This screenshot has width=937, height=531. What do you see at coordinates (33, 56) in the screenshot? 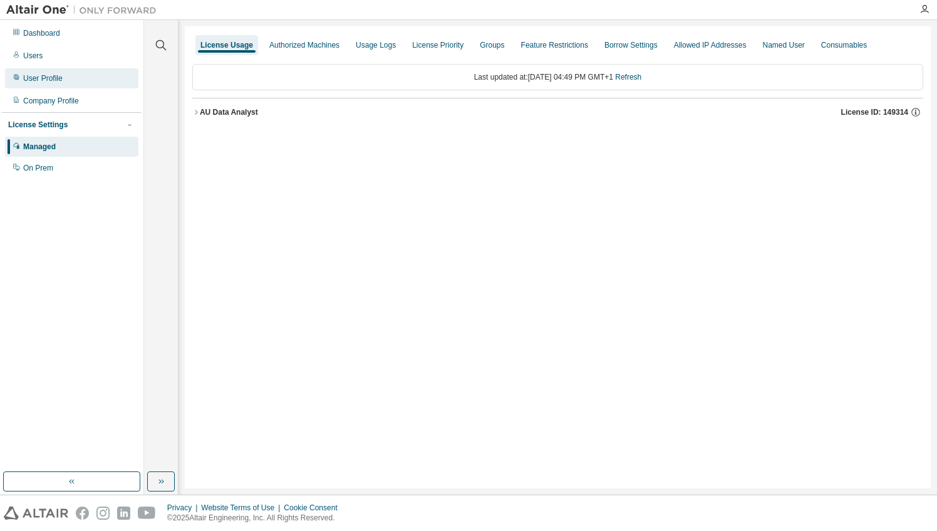
I see `div: Users` at bounding box center [33, 56].